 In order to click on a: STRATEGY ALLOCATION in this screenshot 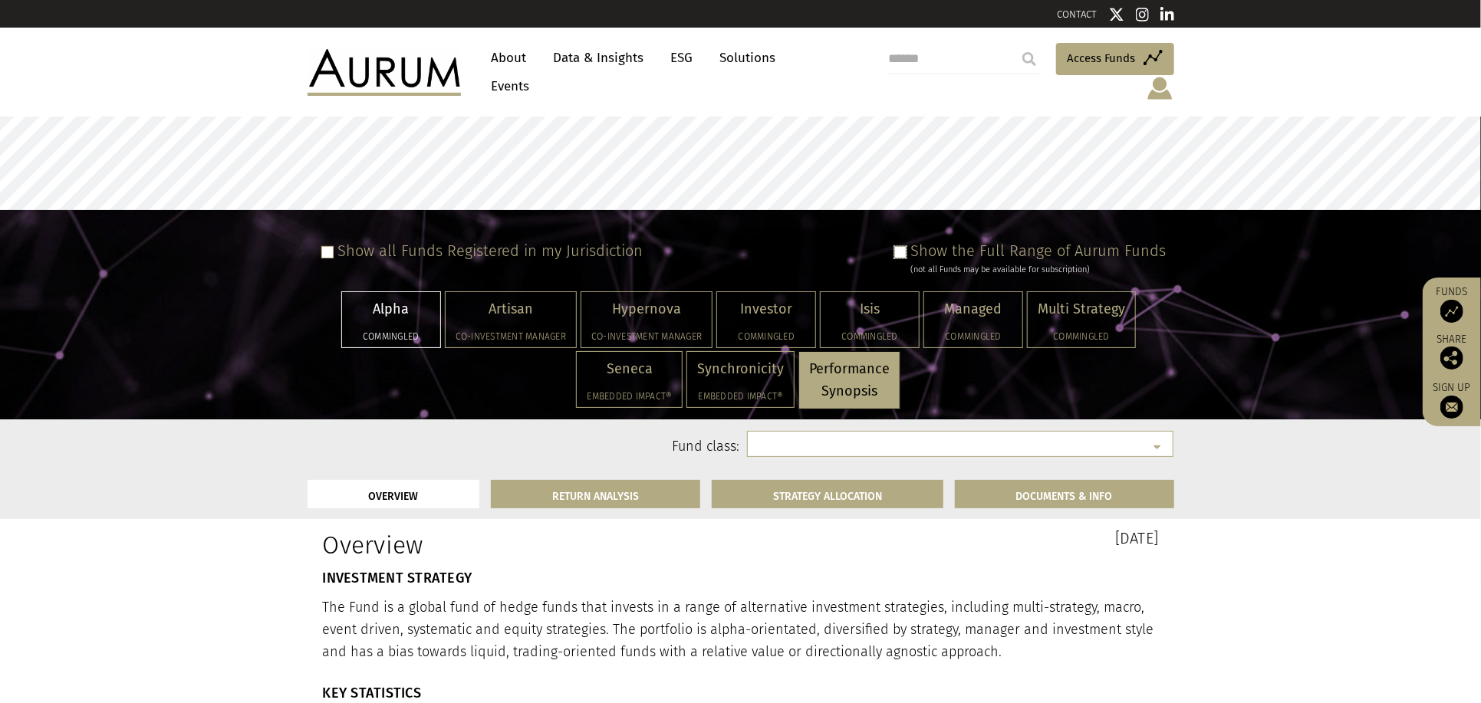, I will do `click(828, 494)`.